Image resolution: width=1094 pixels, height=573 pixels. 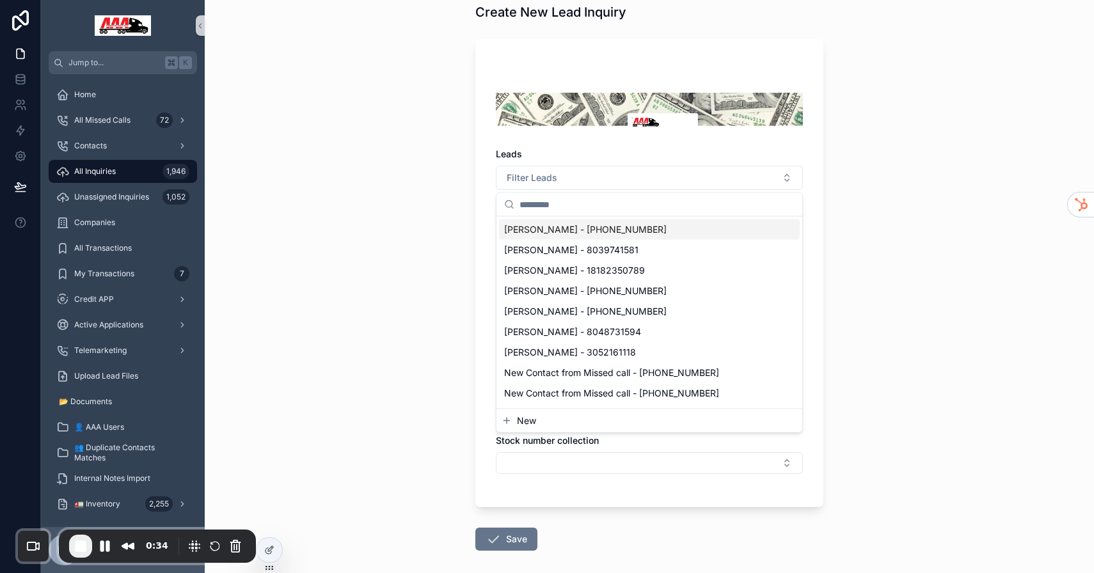 I want to click on span: Active Applications, so click(x=109, y=325).